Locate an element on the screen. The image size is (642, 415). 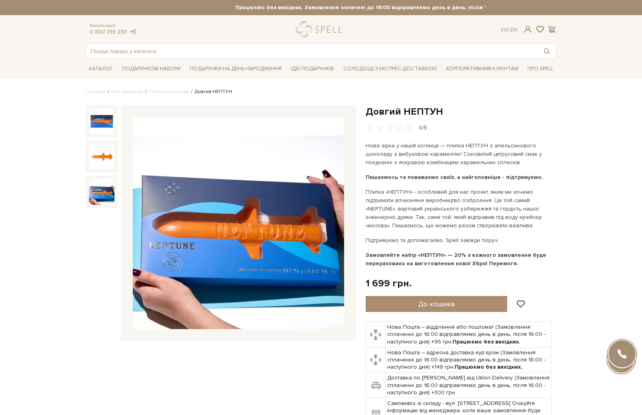
span: Про Spell is located at coordinates (541, 69).